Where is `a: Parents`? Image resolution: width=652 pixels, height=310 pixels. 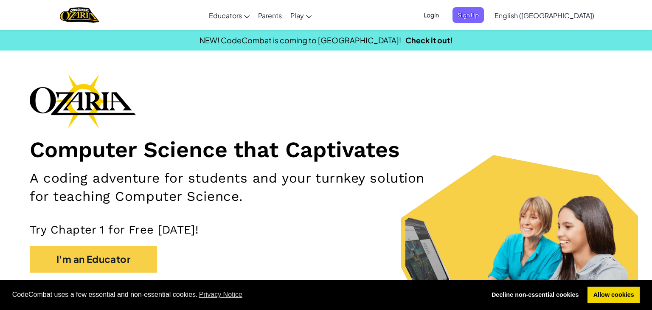 a: Parents is located at coordinates (270, 15).